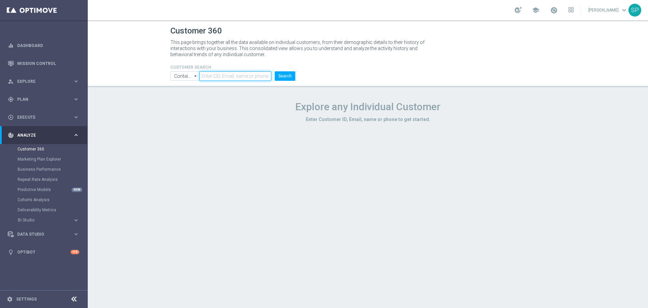  Describe the element at coordinates (40, 81) in the screenshot. I see `div: Explore` at that location.